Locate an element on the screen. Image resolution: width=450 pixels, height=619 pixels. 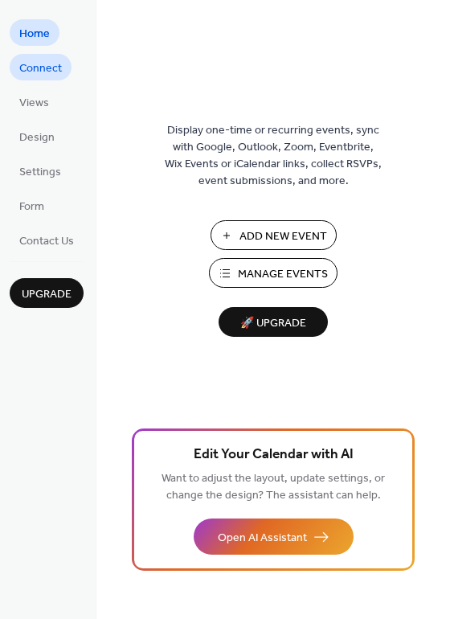
span: Display one-time or recurring events, sync with Google, Outlook, Zoom, Eventbrite, Wix Events or ... is located at coordinates (273, 156).